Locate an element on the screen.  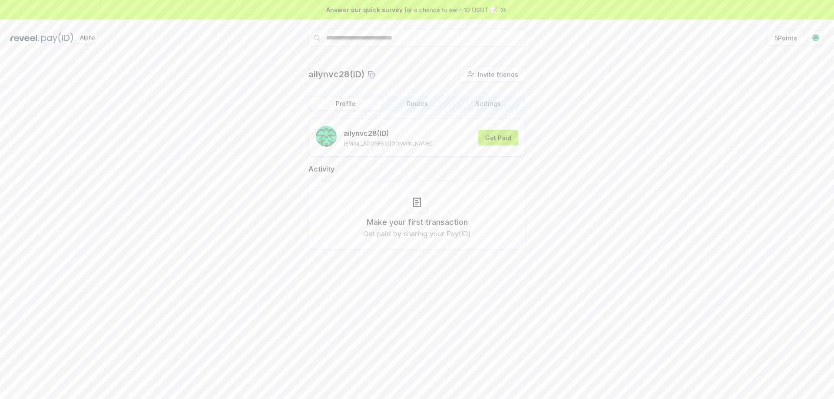
p: Get paid by sharing your Pay(ID) is located at coordinates (417, 234).